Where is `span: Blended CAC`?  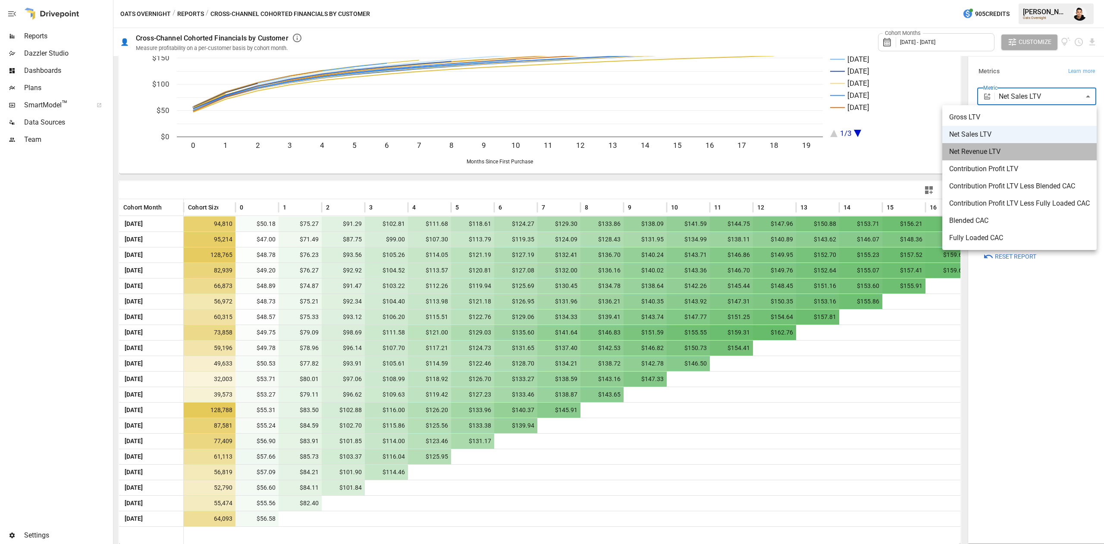 span: Blended CAC is located at coordinates (1019, 221).